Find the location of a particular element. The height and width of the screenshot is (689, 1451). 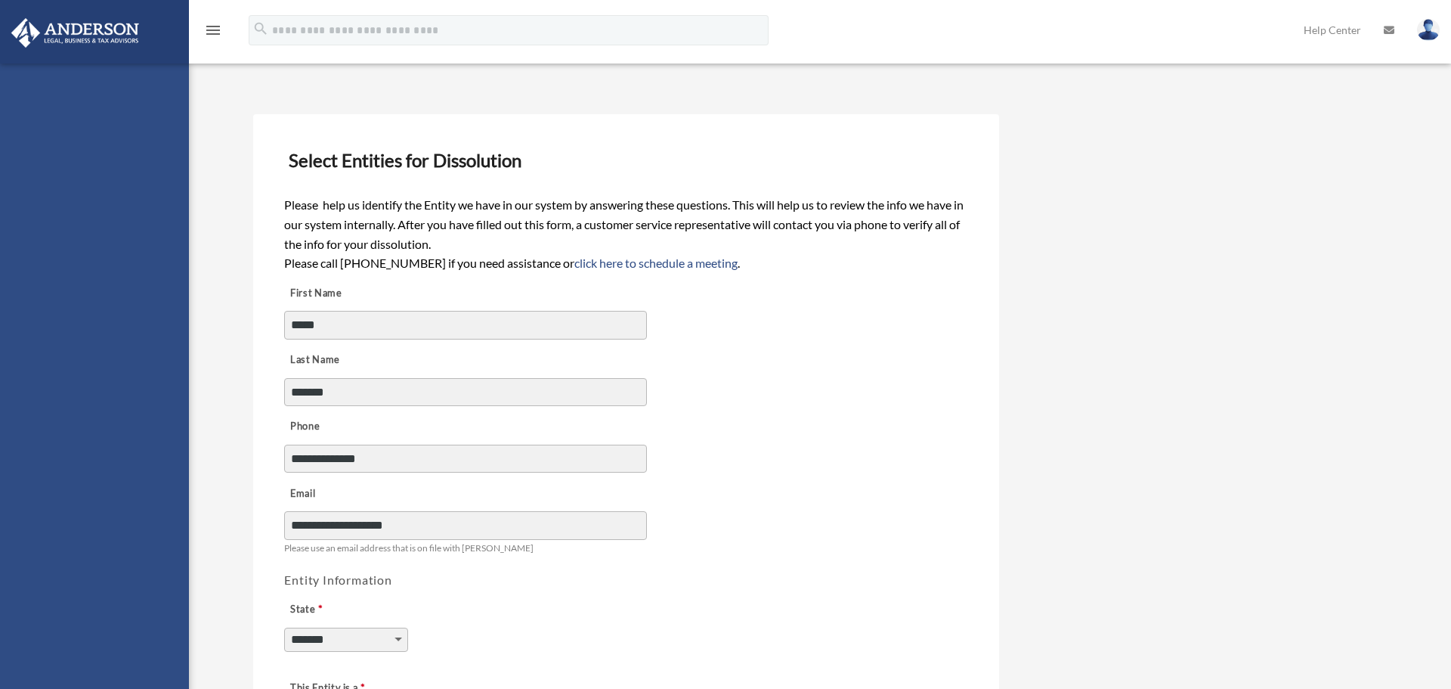

label: Phone is located at coordinates (360, 427).